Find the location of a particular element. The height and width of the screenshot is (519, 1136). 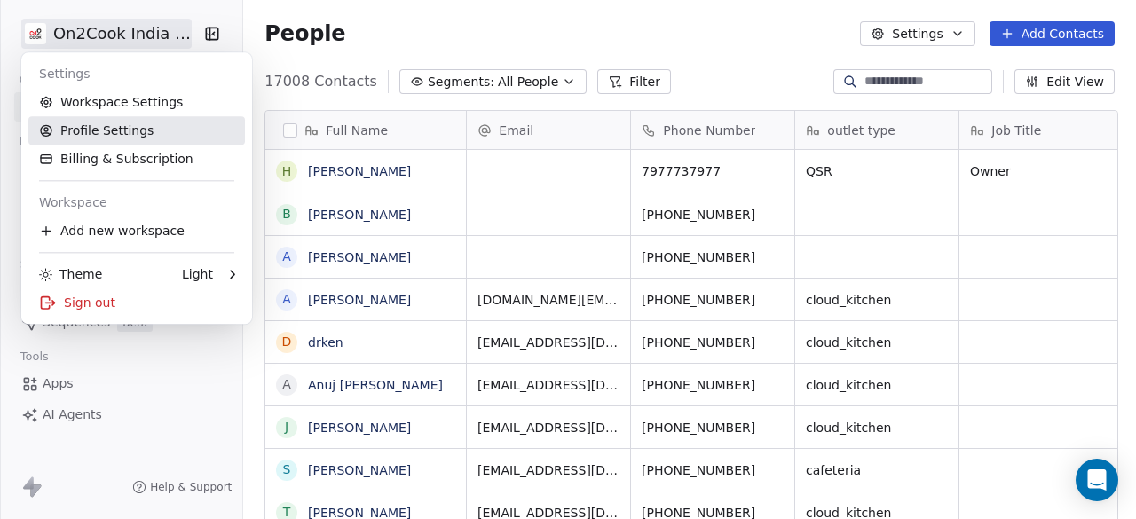

div: Add new workspace is located at coordinates (137, 231).